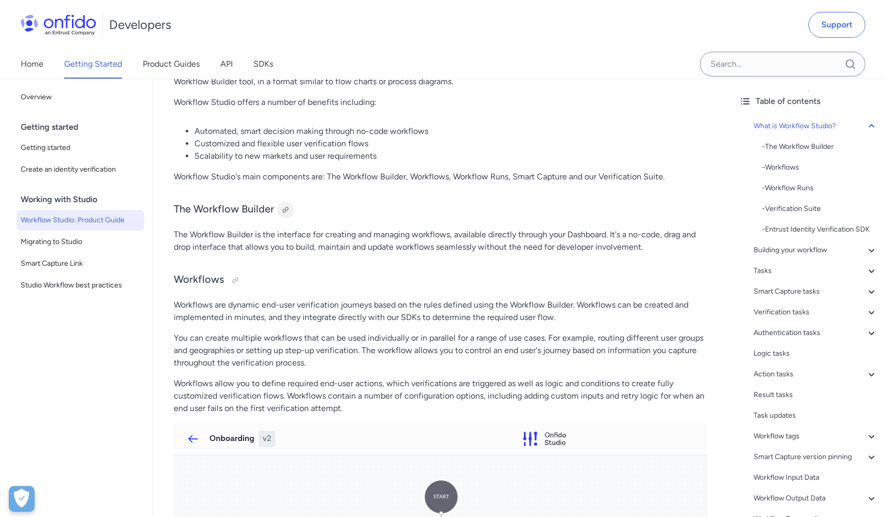 This screenshot has width=886, height=517. I want to click on div: Action tasks, so click(815, 374).